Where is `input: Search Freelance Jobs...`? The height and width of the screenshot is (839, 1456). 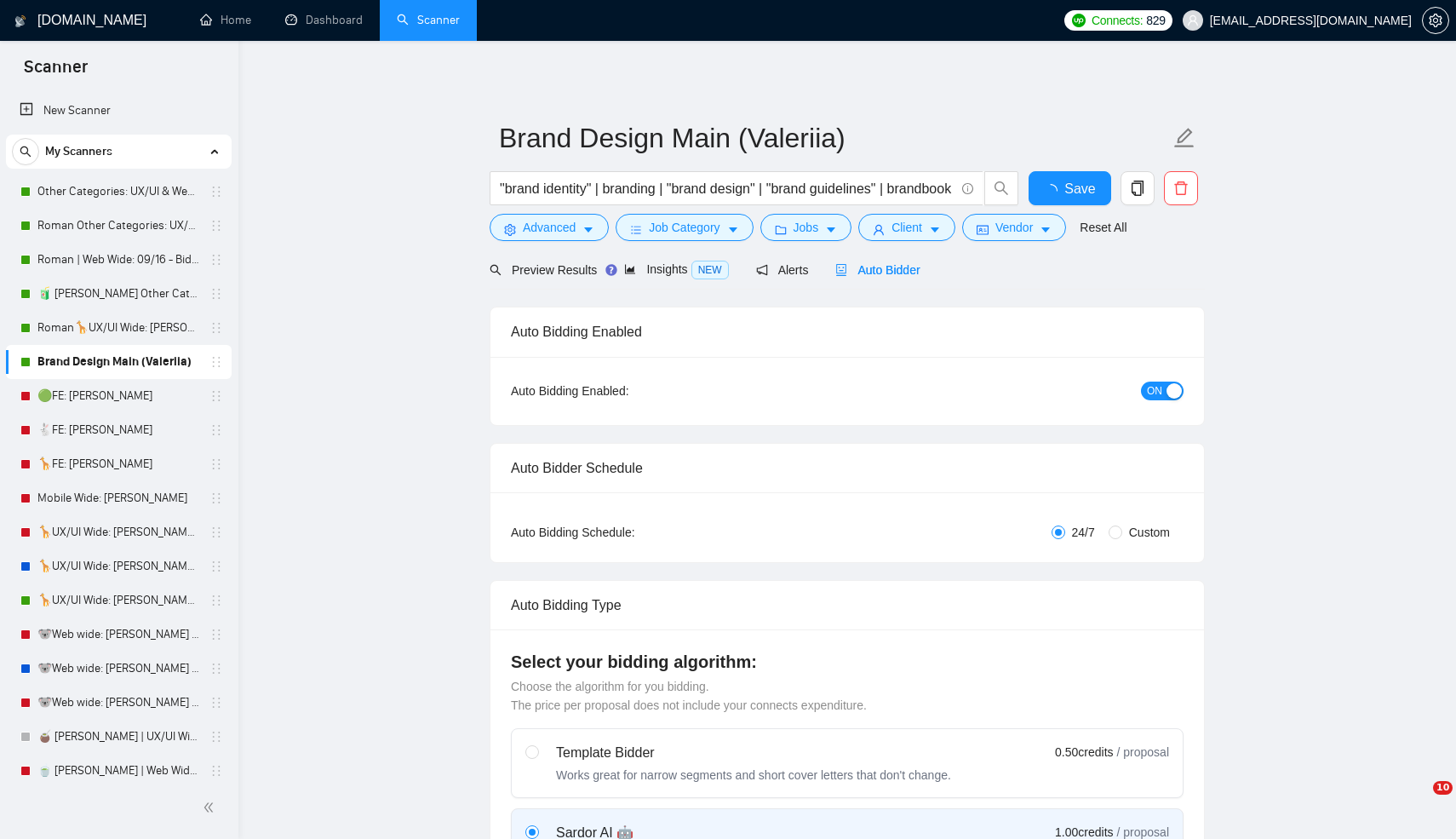 input: Search Freelance Jobs... is located at coordinates (727, 188).